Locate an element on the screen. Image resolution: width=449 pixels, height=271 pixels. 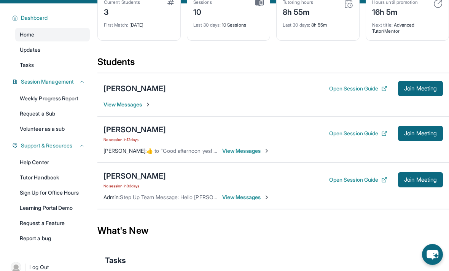
a: Help Center is located at coordinates (53, 162).